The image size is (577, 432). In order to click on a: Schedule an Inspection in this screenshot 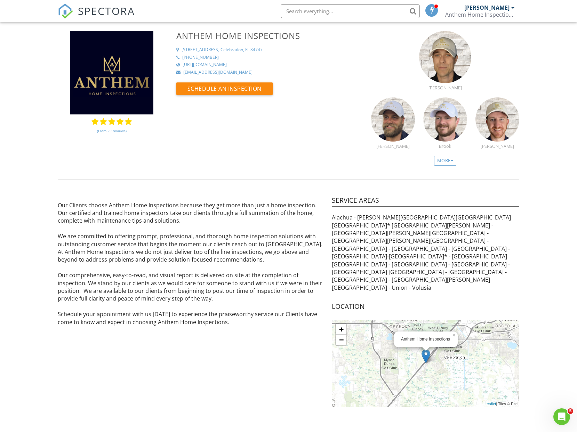, I will do `click(224, 91)`.